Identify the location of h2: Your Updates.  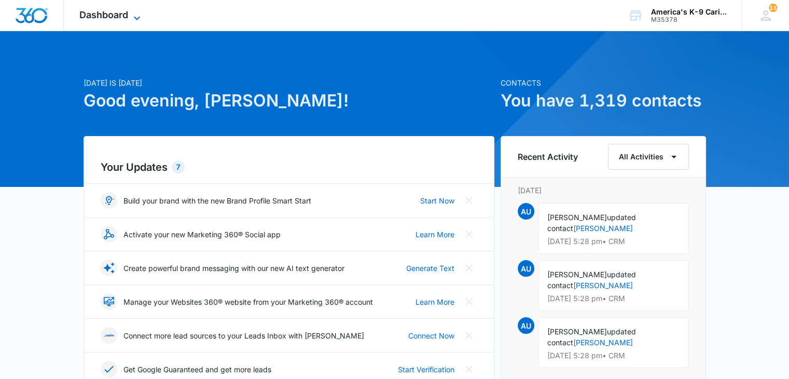
(289, 167).